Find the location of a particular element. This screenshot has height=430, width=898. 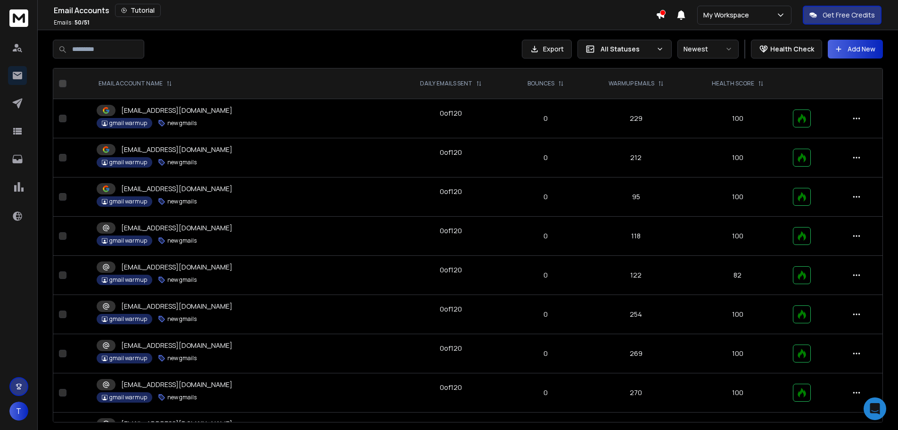

div: Email Accounts is located at coordinates (355, 10).